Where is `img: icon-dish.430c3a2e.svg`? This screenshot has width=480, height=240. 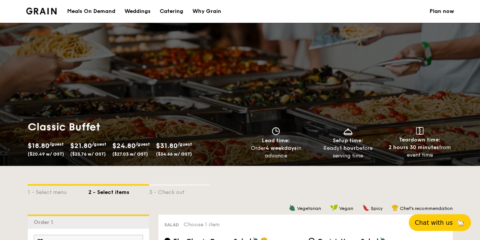
img: icon-dish.430c3a2e.svg is located at coordinates (348, 131).